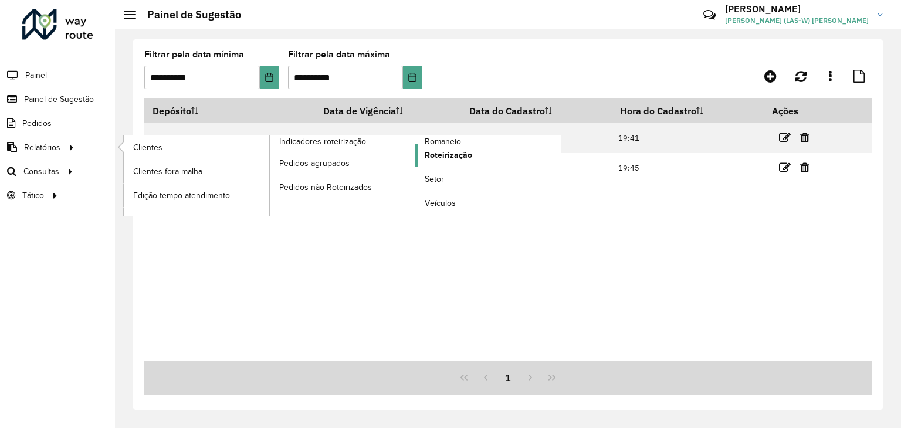  What do you see at coordinates (315, 163) in the screenshot?
I see `span: Pedidos agrupados` at bounding box center [315, 163].